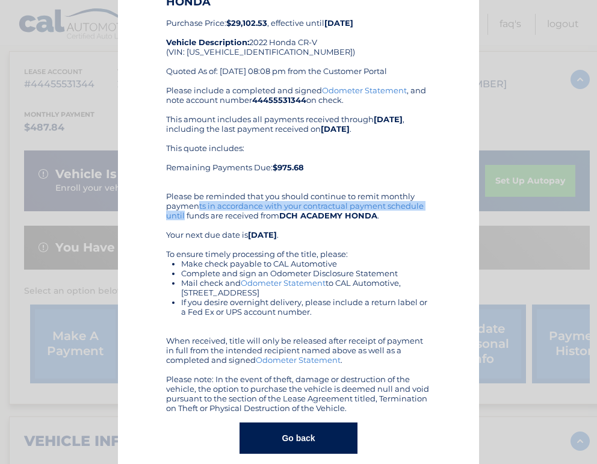  I want to click on li: Make check payable to CAL Automotive, so click(306, 264).